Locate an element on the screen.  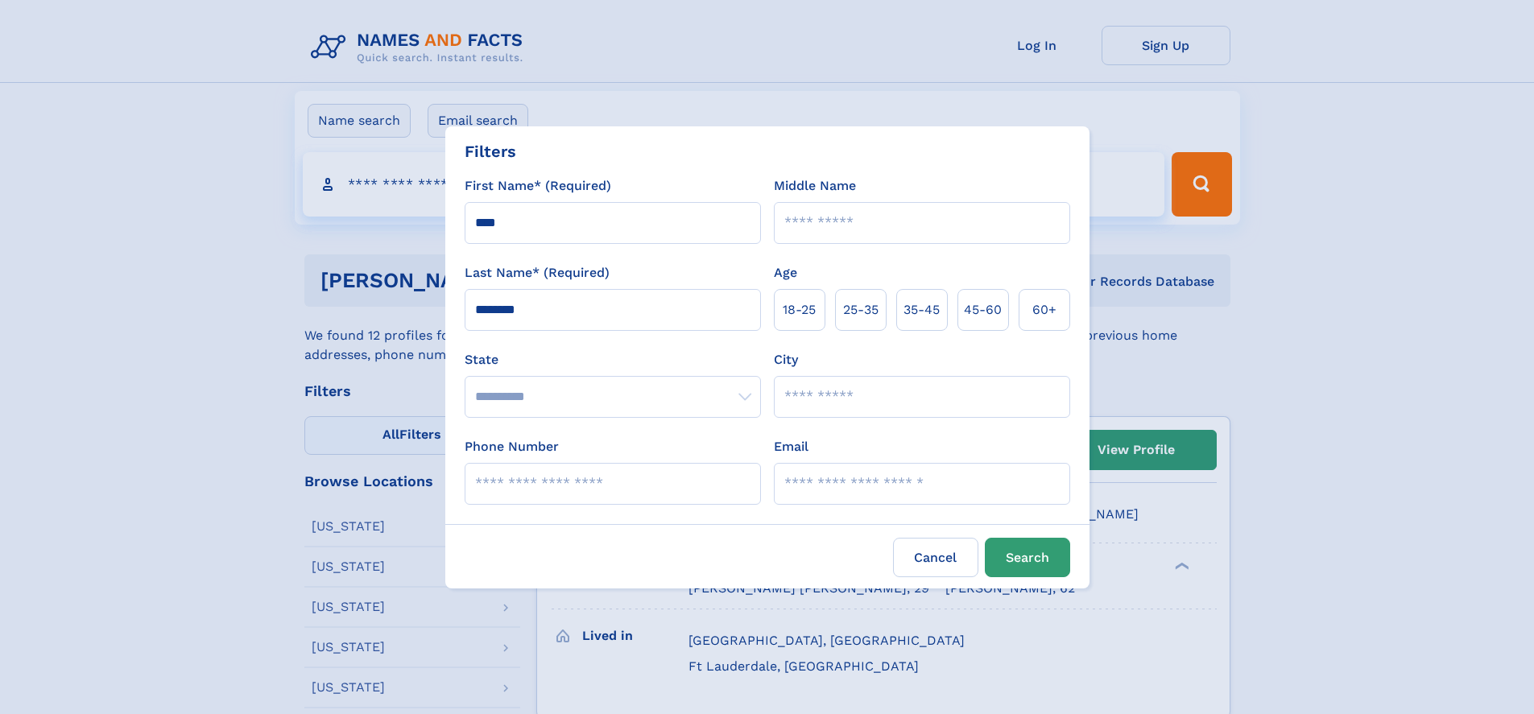
span: 25‑35 is located at coordinates (861, 310).